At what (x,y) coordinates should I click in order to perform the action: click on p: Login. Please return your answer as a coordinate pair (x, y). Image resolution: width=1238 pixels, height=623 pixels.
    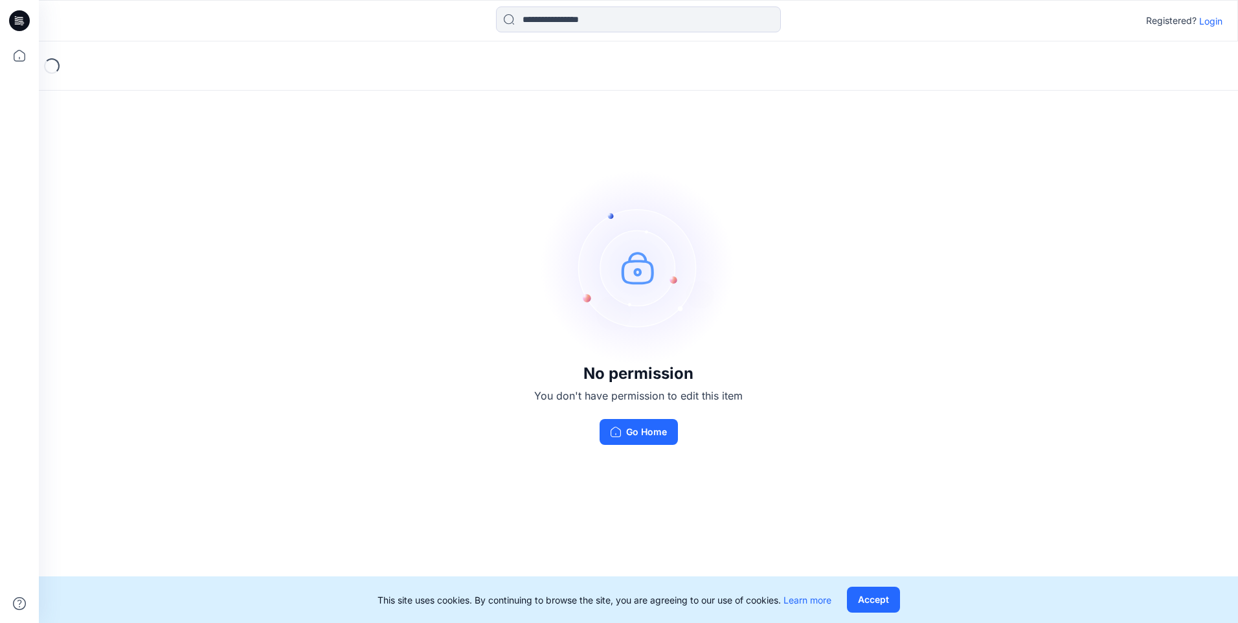
    Looking at the image, I should click on (1211, 21).